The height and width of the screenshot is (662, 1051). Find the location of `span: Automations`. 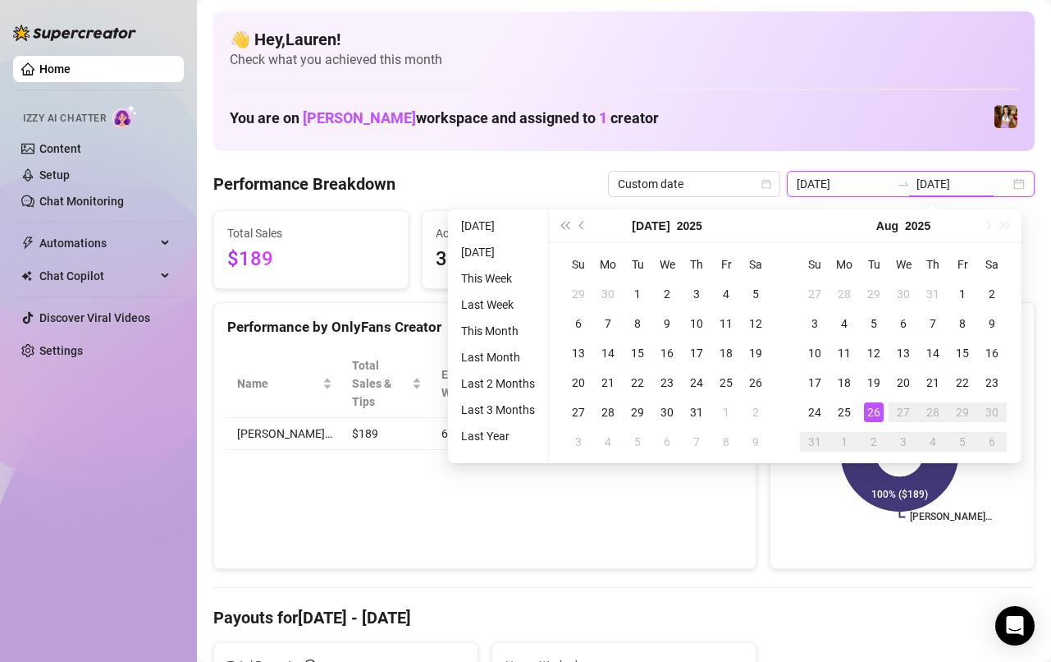

span: Automations is located at coordinates (98, 243).